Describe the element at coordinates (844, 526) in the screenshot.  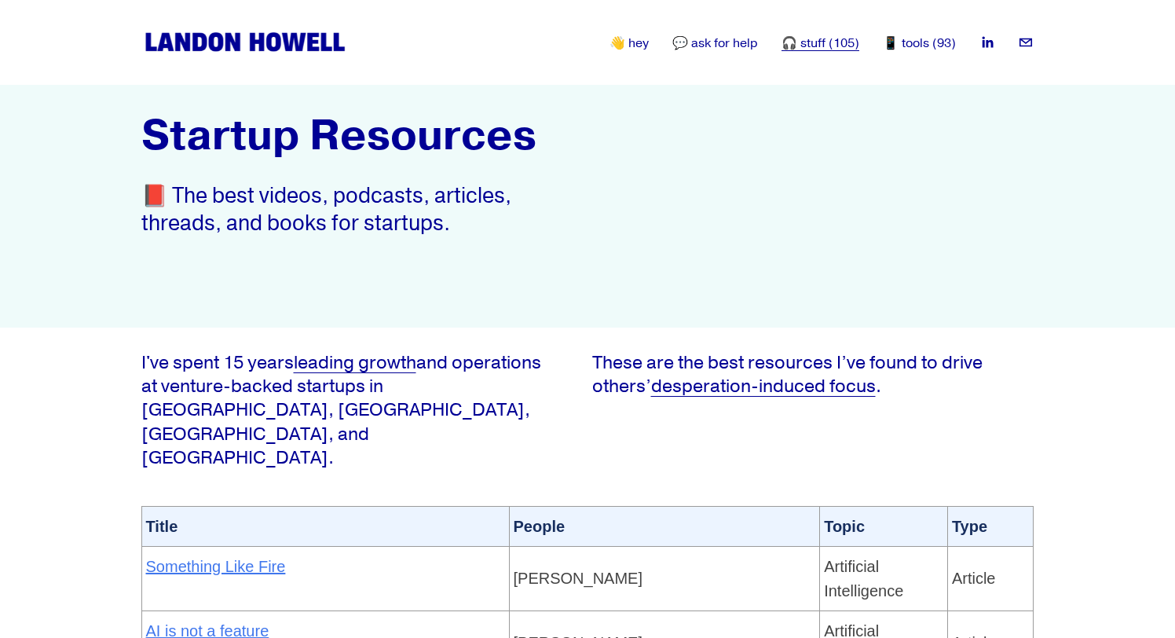
I see `span: Topic` at that location.